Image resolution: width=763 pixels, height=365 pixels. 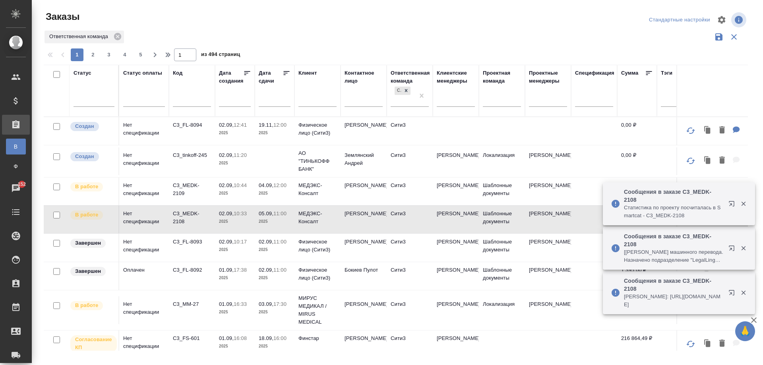 What do you see at coordinates (240, 125) in the screenshot?
I see `p: 12:41` at bounding box center [240, 125].